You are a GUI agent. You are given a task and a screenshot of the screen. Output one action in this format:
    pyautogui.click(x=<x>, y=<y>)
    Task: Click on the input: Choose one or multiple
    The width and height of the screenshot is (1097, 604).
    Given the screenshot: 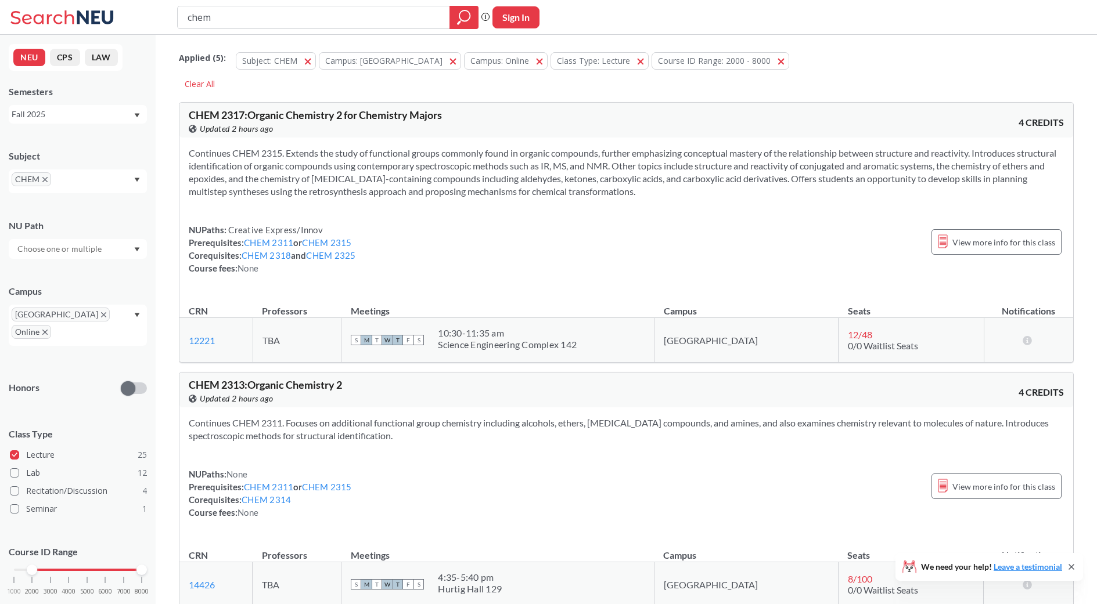 What is the action you would take?
    pyautogui.click(x=60, y=249)
    